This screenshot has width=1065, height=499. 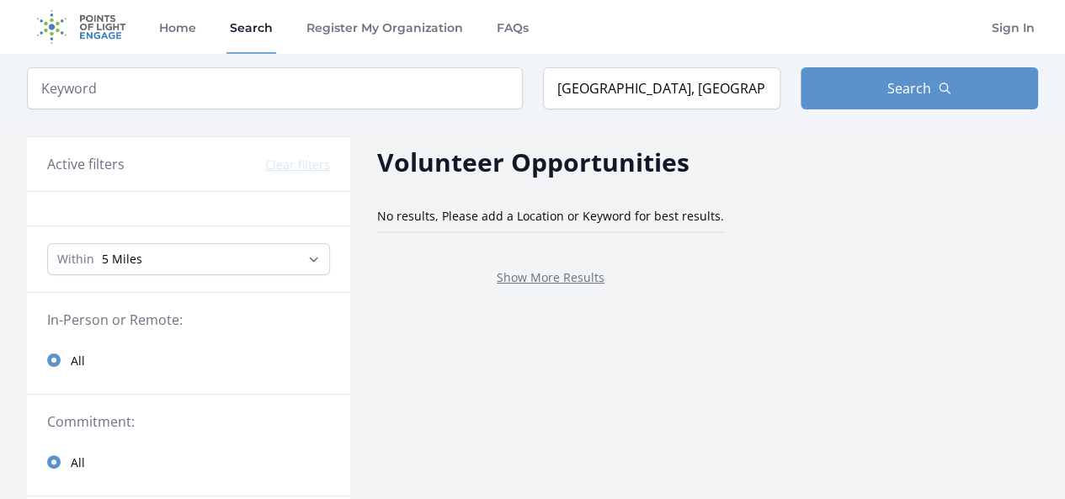 I want to click on span: Search, so click(x=910, y=88).